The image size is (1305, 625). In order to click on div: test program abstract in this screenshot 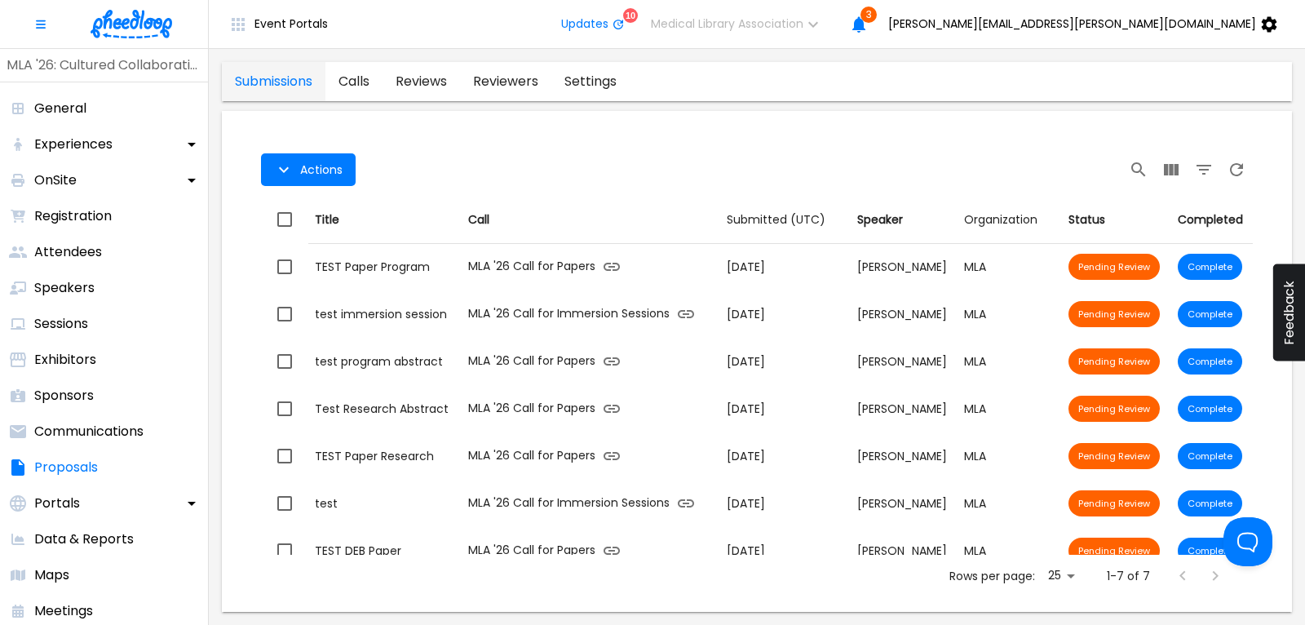, I will do `click(385, 361)`.